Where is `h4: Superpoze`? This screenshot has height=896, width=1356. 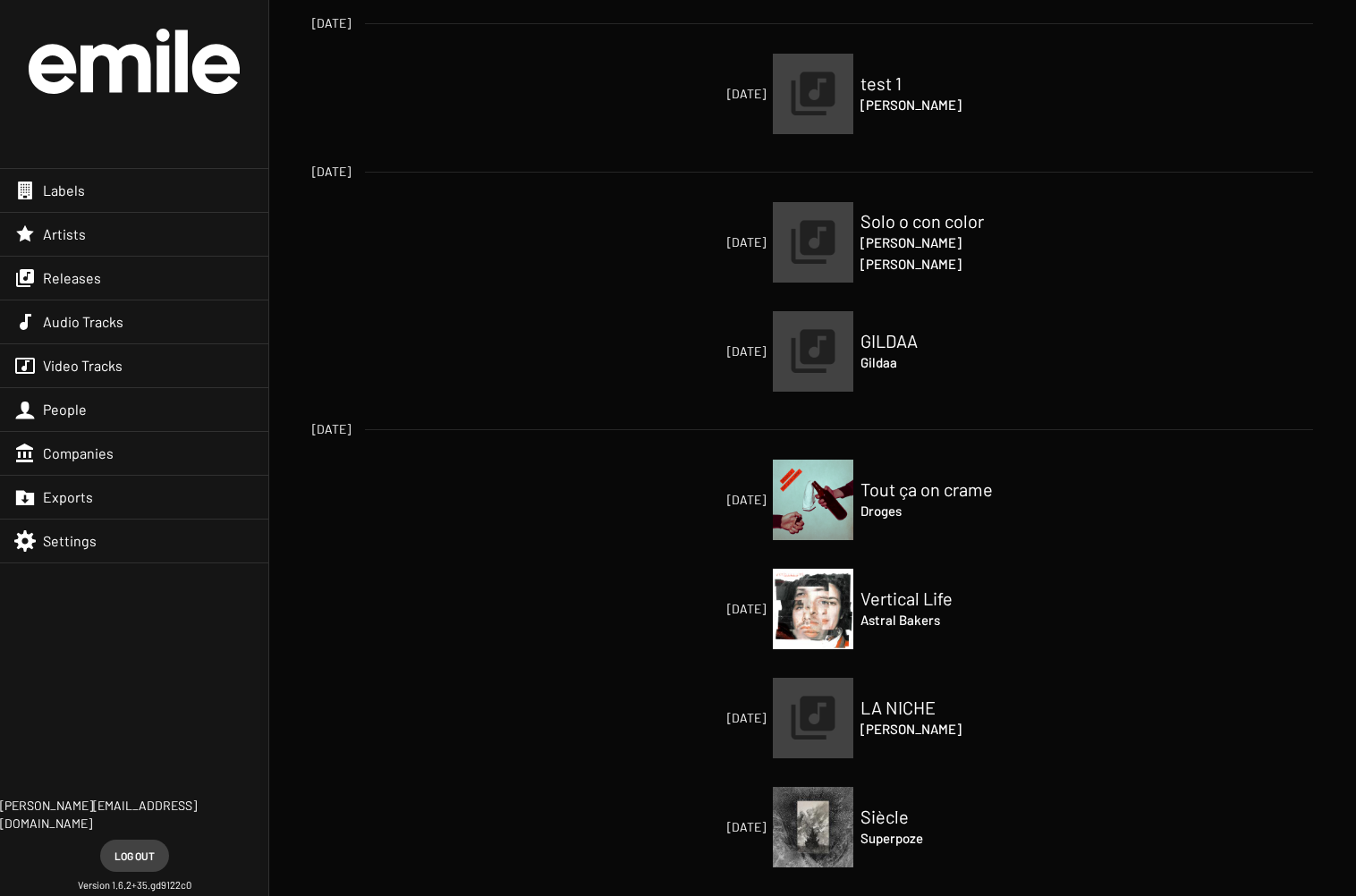
h4: Superpoze is located at coordinates (950, 838).